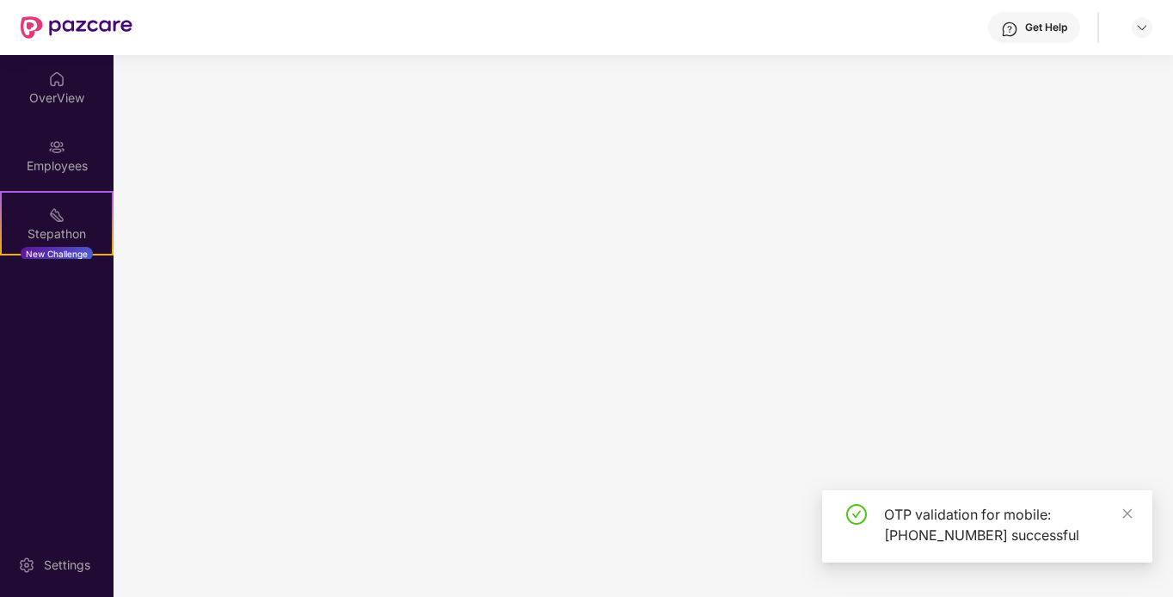 The width and height of the screenshot is (1173, 597). Describe the element at coordinates (57, 147) in the screenshot. I see `img: svg+xml;base64,PHN2ZyBpZD0iRW1wbG95ZWVzIiB4bWxucz0iaHR0cDovL3d3dy53My5vcmcvMjAwMC9zdmciIHdpZHRoPS...` at that location.